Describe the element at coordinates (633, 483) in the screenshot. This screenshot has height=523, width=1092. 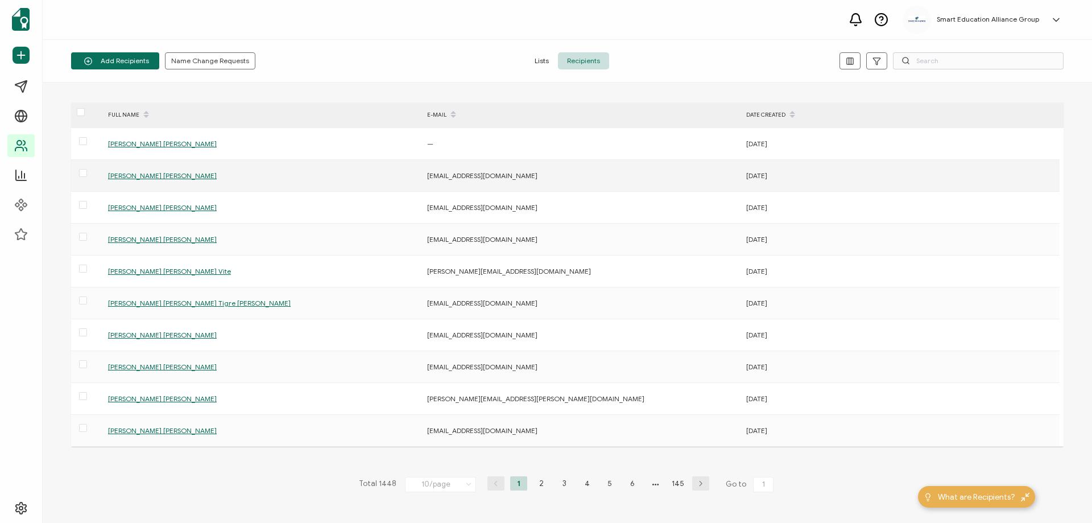
I see `li: 6` at that location.